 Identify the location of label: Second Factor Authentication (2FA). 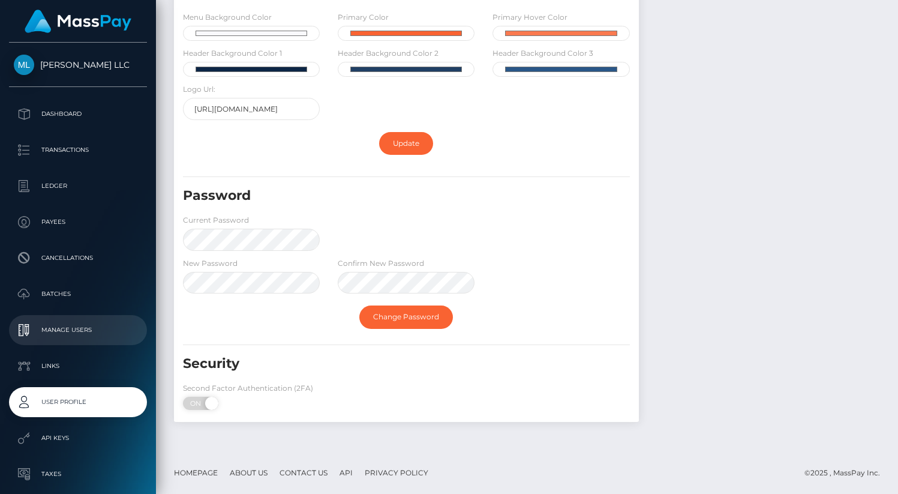
(248, 388).